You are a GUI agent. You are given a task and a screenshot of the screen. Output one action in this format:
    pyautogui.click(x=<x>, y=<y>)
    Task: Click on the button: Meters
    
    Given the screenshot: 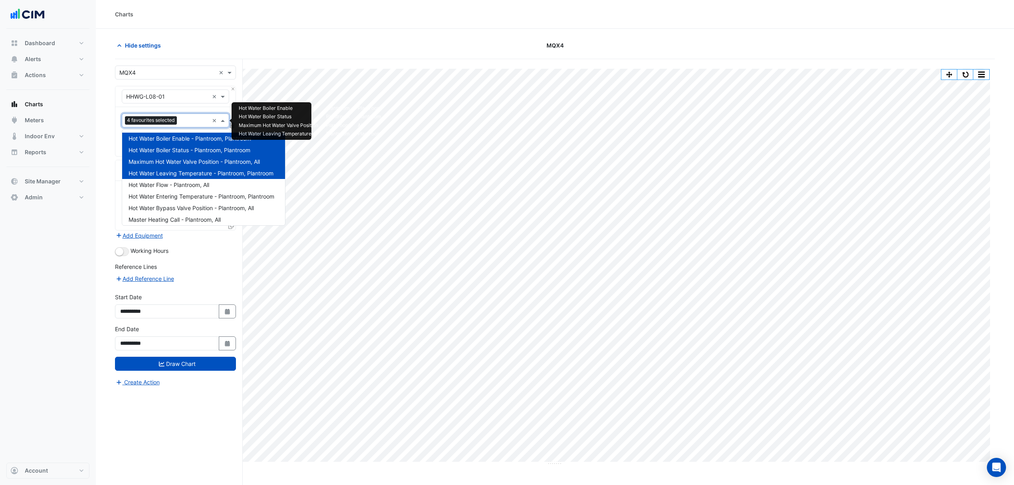 What is the action you would take?
    pyautogui.click(x=48, y=120)
    